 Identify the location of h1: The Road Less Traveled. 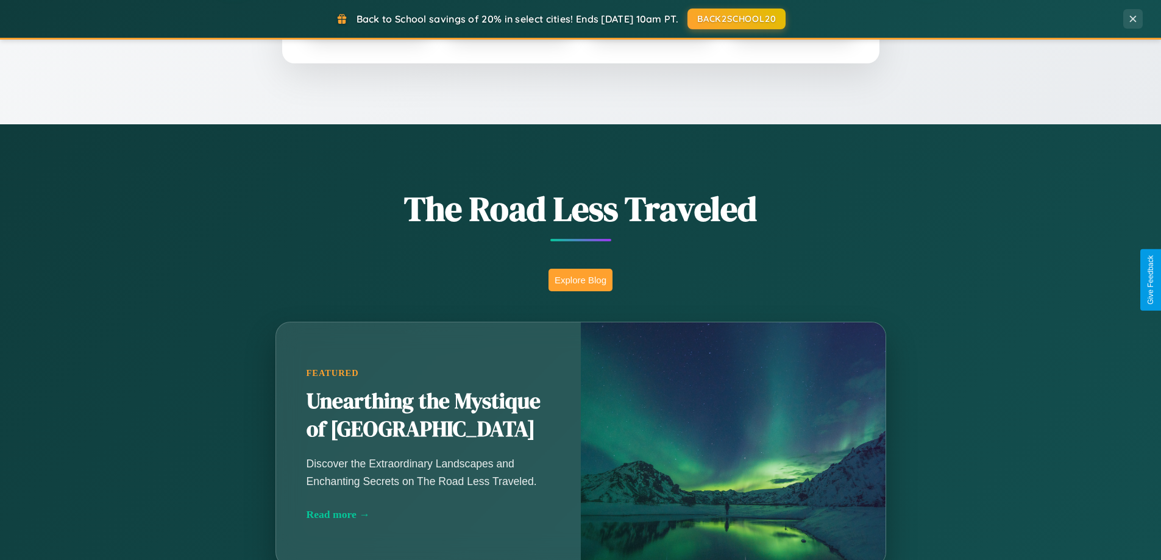
(581, 209).